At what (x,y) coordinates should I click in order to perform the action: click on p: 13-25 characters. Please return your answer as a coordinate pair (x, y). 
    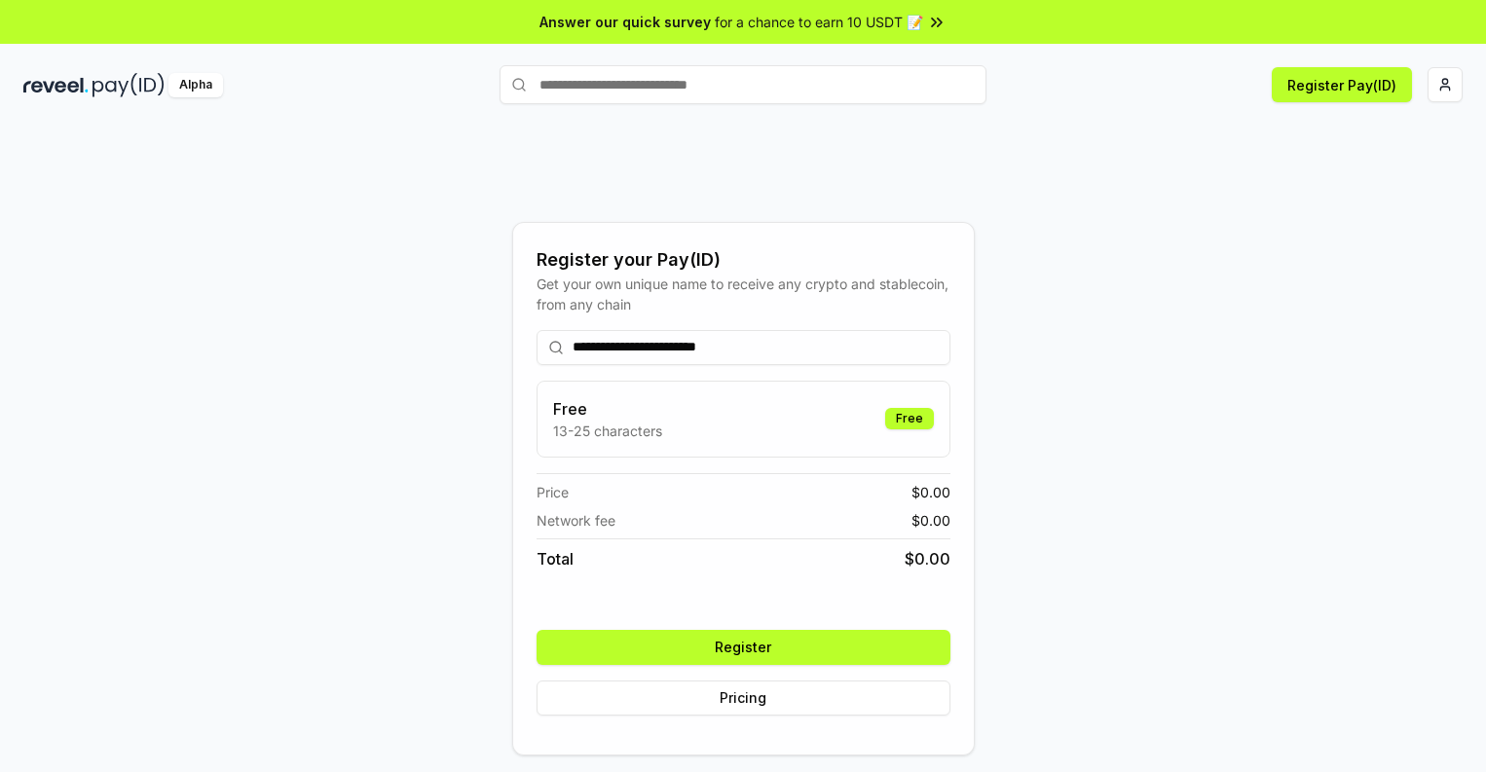
    Looking at the image, I should click on (607, 430).